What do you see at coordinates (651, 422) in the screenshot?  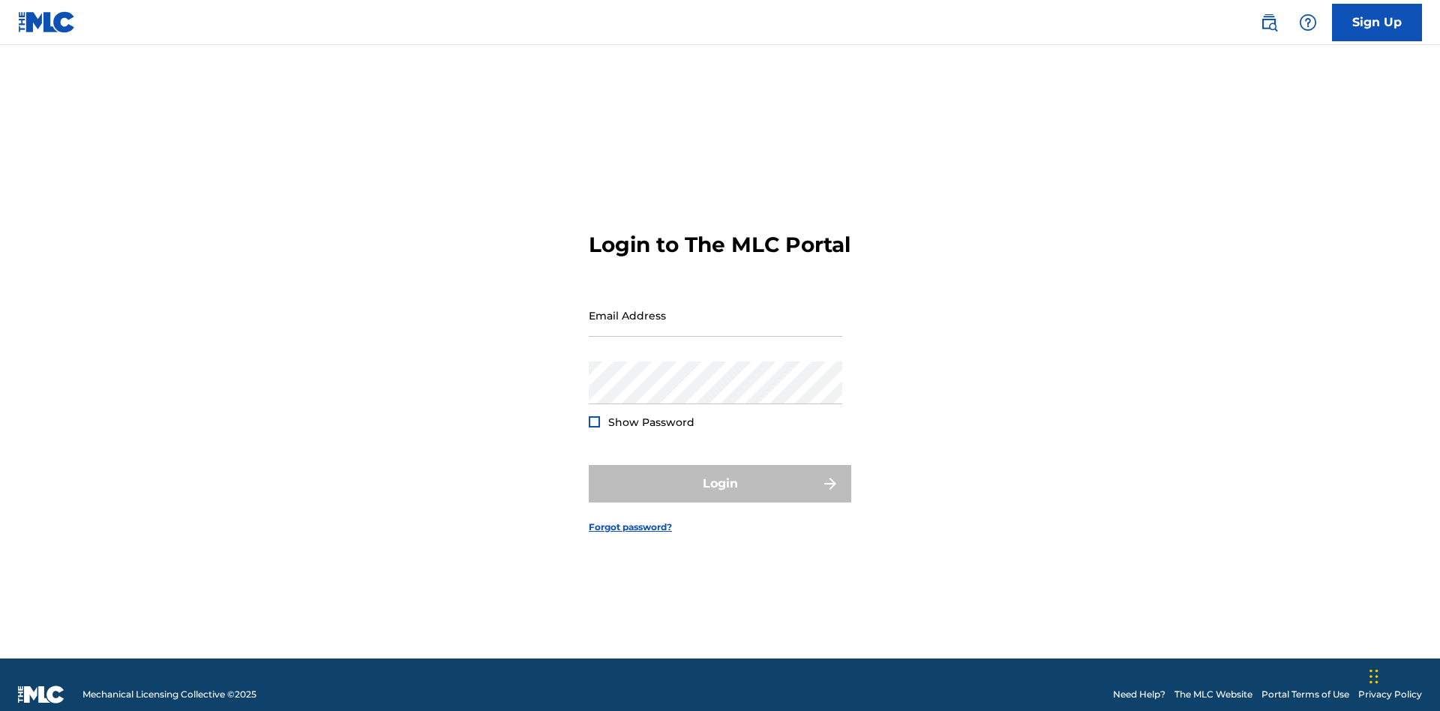 I see `span: Show Password` at bounding box center [651, 422].